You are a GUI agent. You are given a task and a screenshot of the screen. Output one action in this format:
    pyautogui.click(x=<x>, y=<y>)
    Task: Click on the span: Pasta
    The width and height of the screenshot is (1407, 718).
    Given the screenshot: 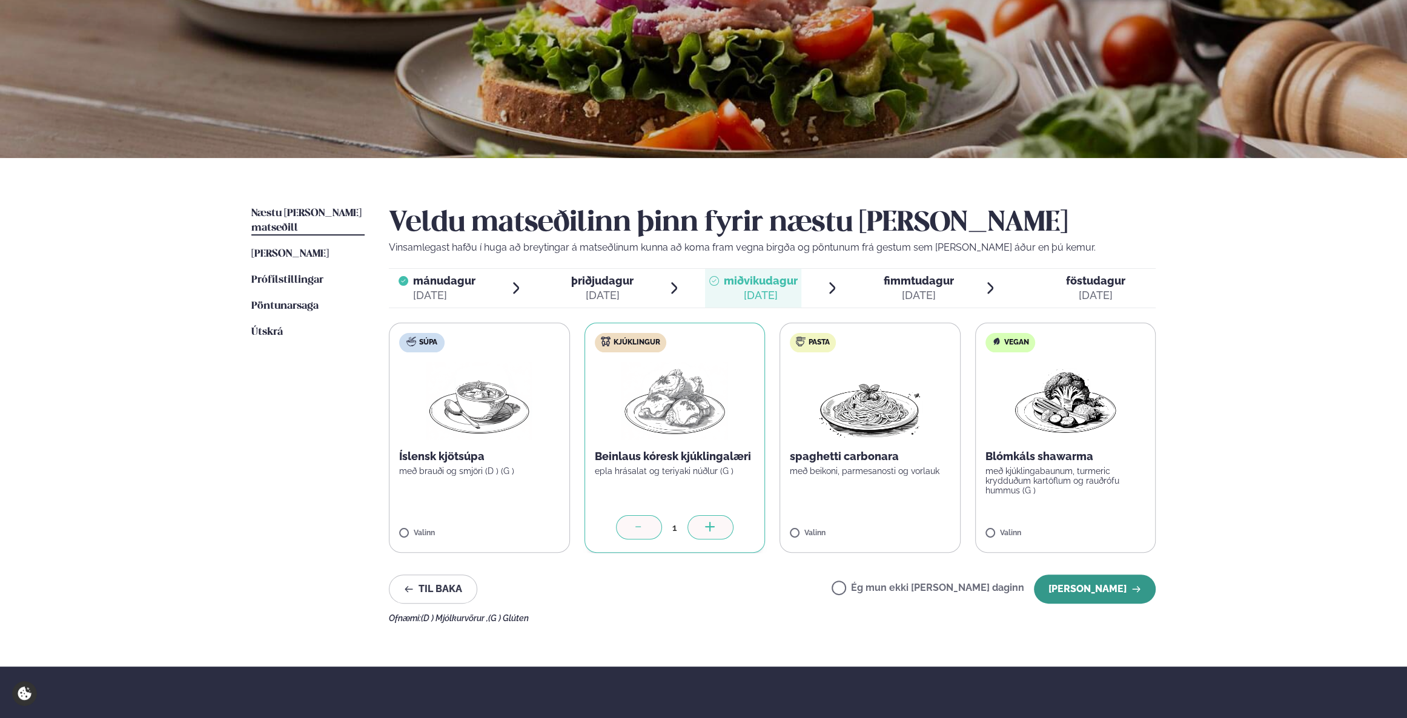 What is the action you would take?
    pyautogui.click(x=819, y=343)
    